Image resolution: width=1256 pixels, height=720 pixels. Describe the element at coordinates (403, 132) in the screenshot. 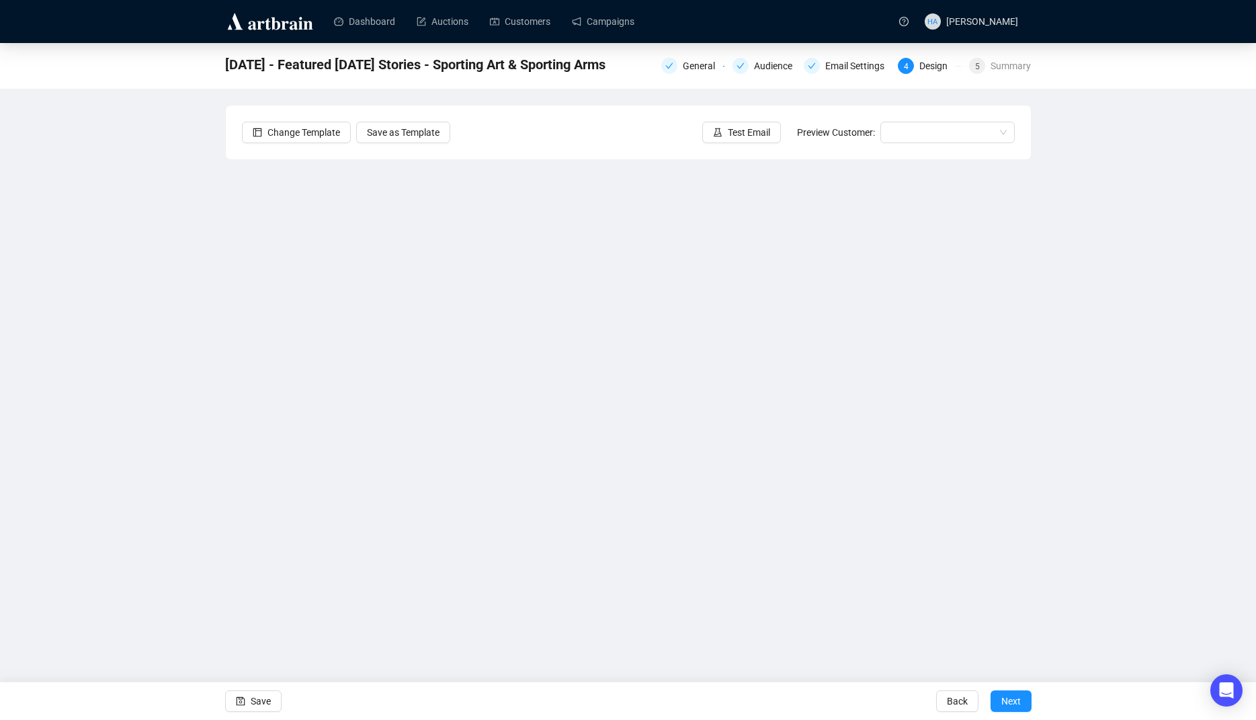

I see `button: Save as Template` at that location.